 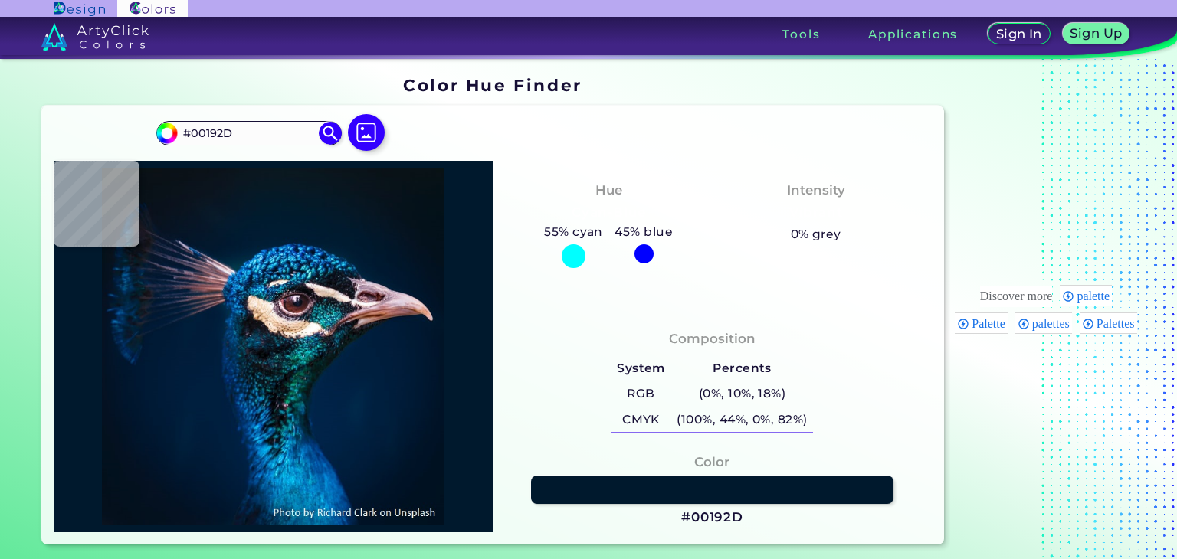 What do you see at coordinates (743, 394) in the screenshot?
I see `h5: (0%, 10%, 18%)` at bounding box center [743, 394].